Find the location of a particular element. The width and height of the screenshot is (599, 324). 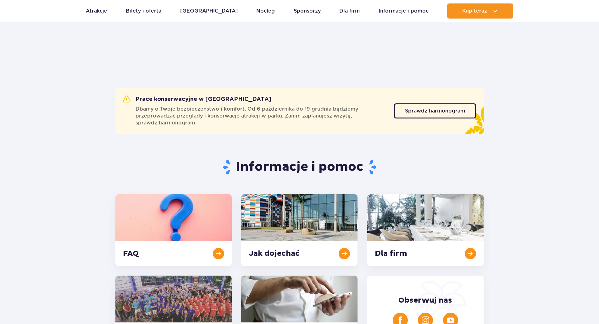

a: Nocleg is located at coordinates (265, 11).